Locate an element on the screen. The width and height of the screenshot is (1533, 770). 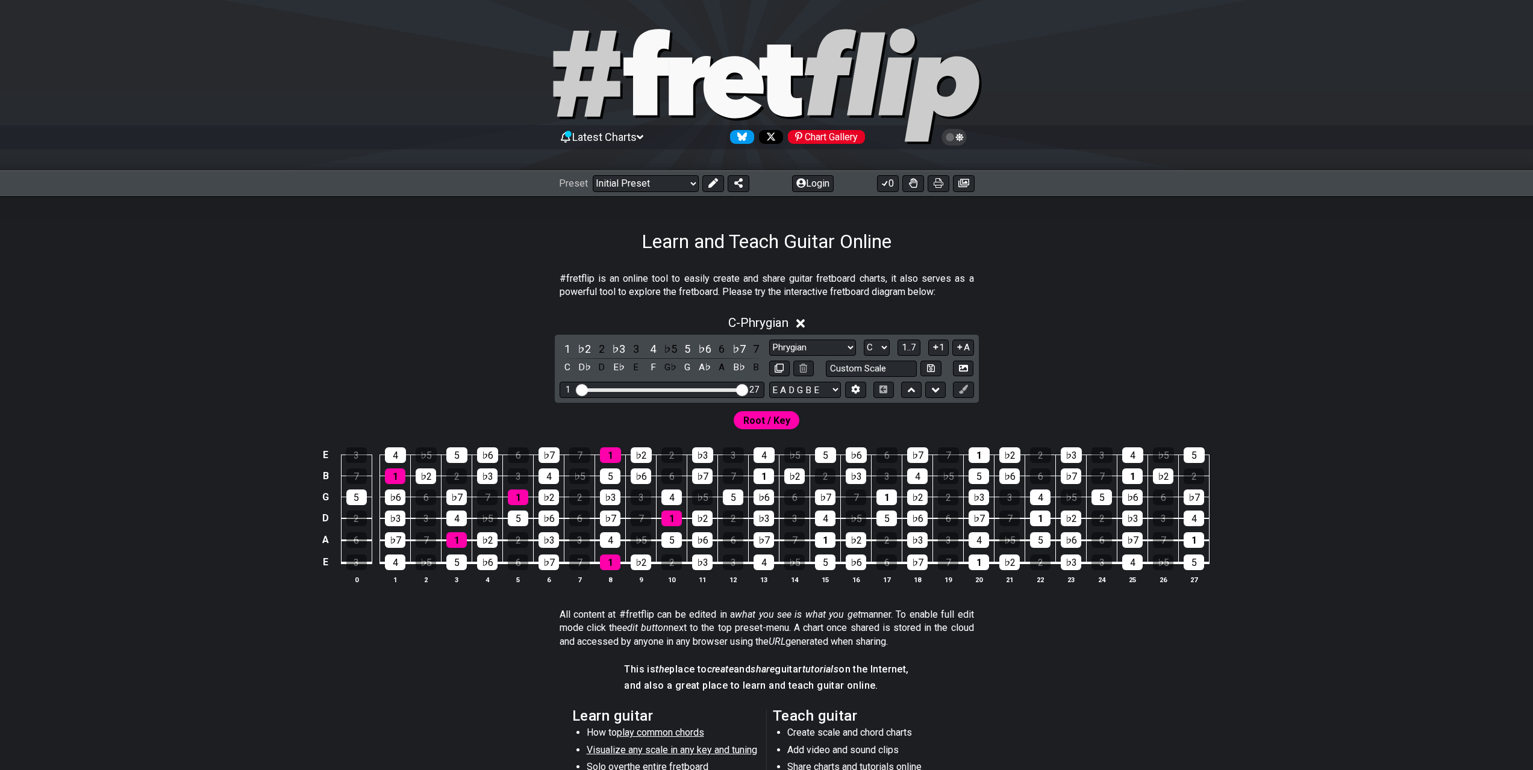
span: Preset is located at coordinates (573, 183).